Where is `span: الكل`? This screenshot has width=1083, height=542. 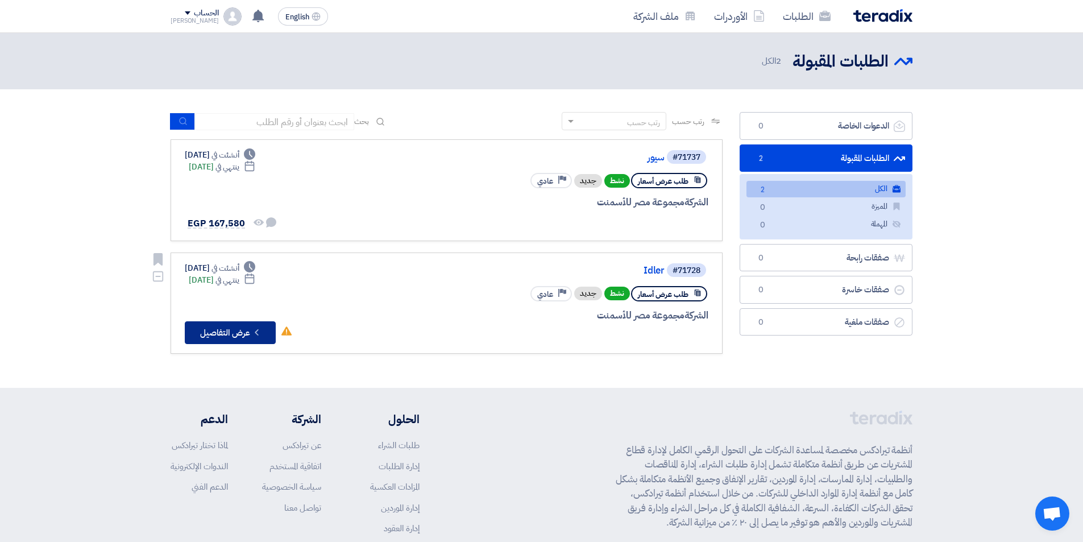
span: الكل is located at coordinates (772, 61).